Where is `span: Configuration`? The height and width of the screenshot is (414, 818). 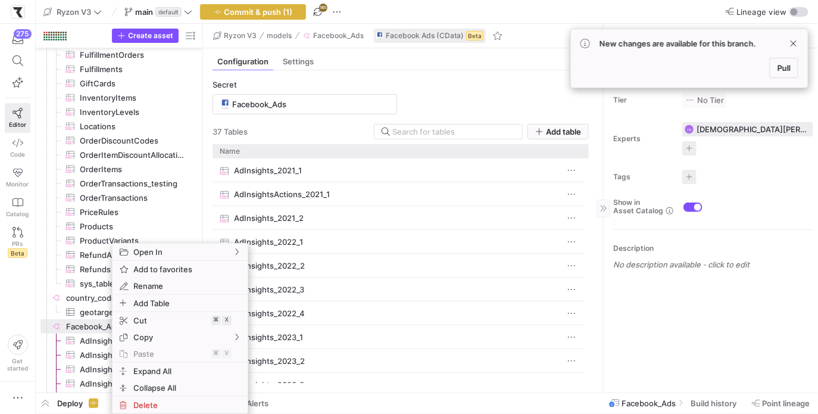 span: Configuration is located at coordinates (243, 61).